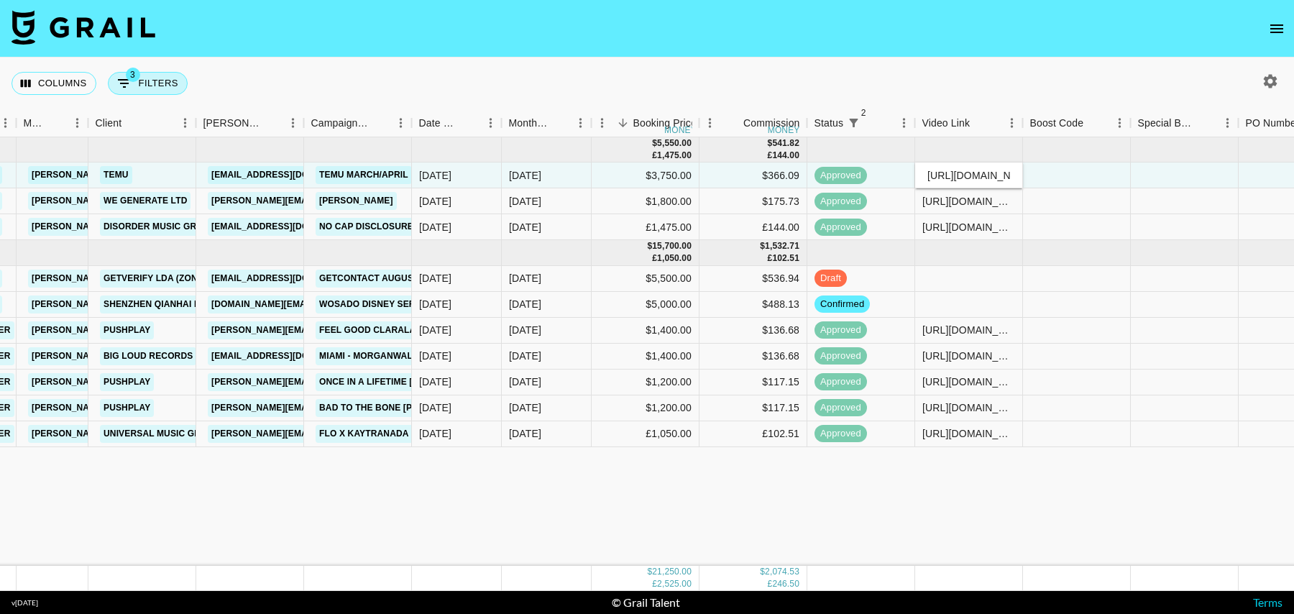  What do you see at coordinates (753, 305) in the screenshot?
I see `div: $488.13` at bounding box center [753, 305].